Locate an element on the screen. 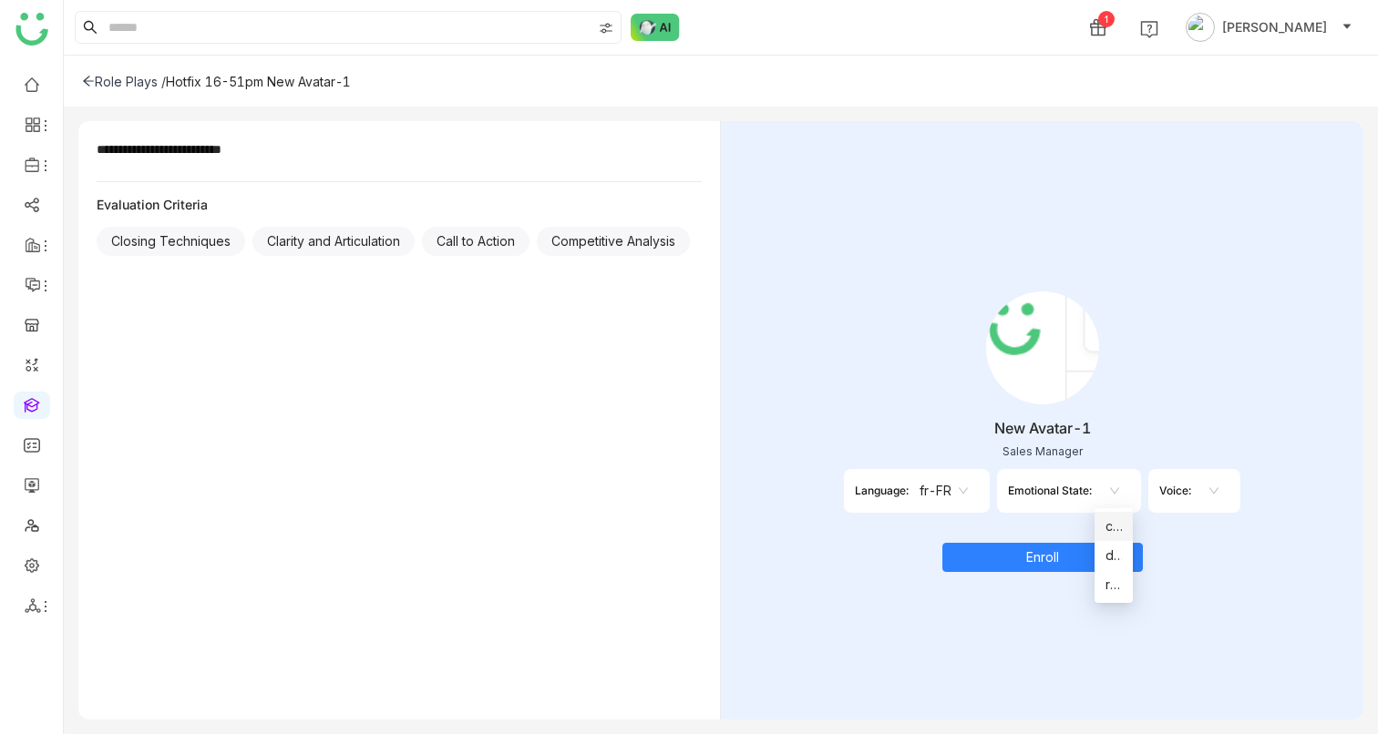 The image size is (1378, 734). nz-option-item: rude is located at coordinates (1114, 585).